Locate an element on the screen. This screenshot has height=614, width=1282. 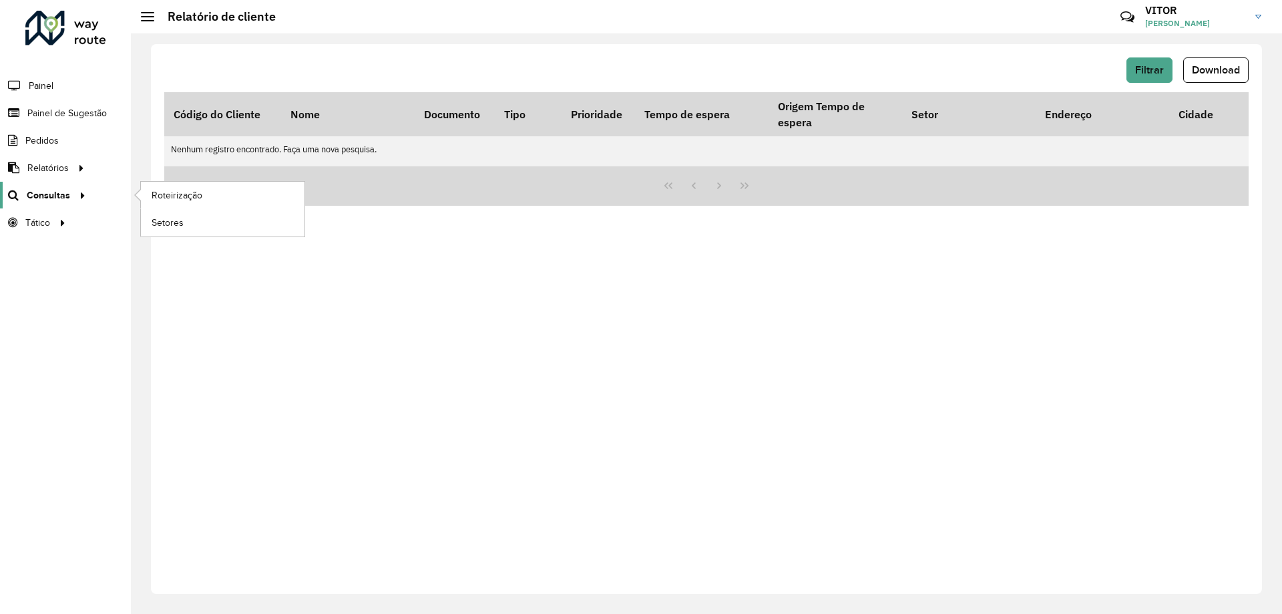
h3: VITOR is located at coordinates (1196, 10).